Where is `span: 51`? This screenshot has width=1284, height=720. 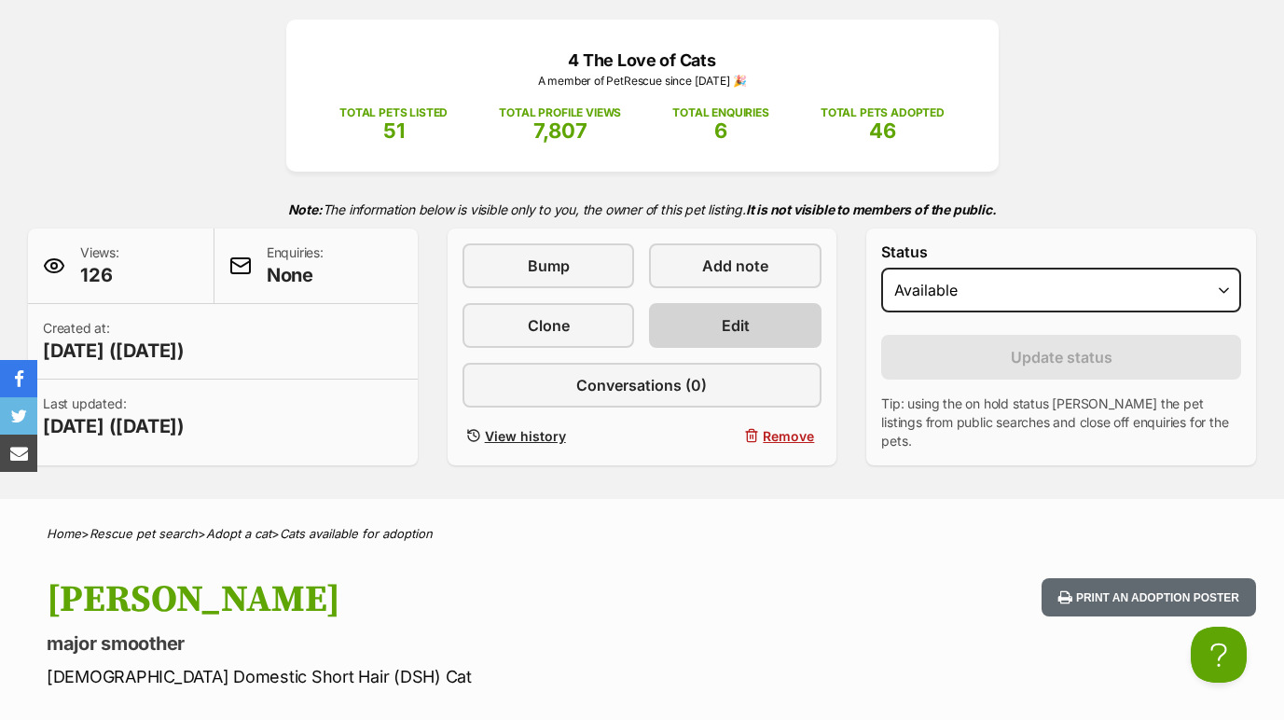
span: 51 is located at coordinates (393, 130).